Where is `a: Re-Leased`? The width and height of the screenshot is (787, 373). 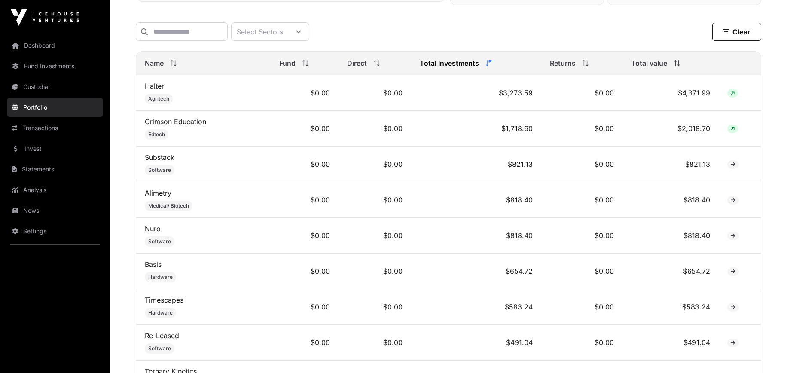 a: Re-Leased is located at coordinates (162, 335).